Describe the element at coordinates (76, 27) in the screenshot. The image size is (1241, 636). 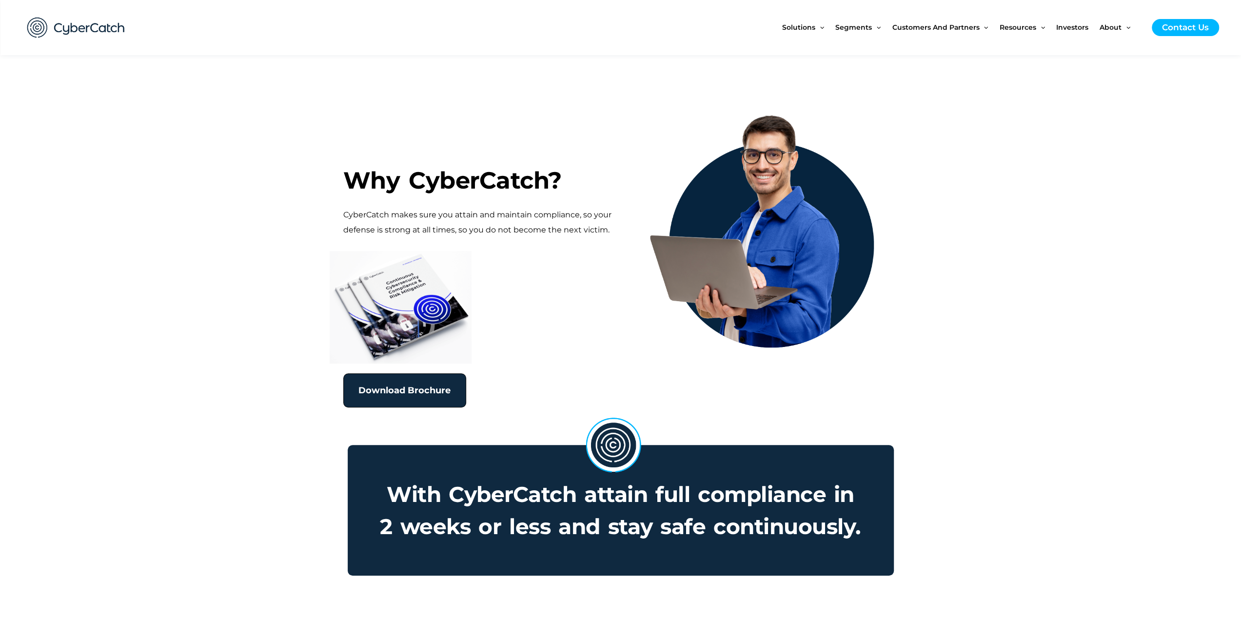
I see `img: CyberCatch` at that location.